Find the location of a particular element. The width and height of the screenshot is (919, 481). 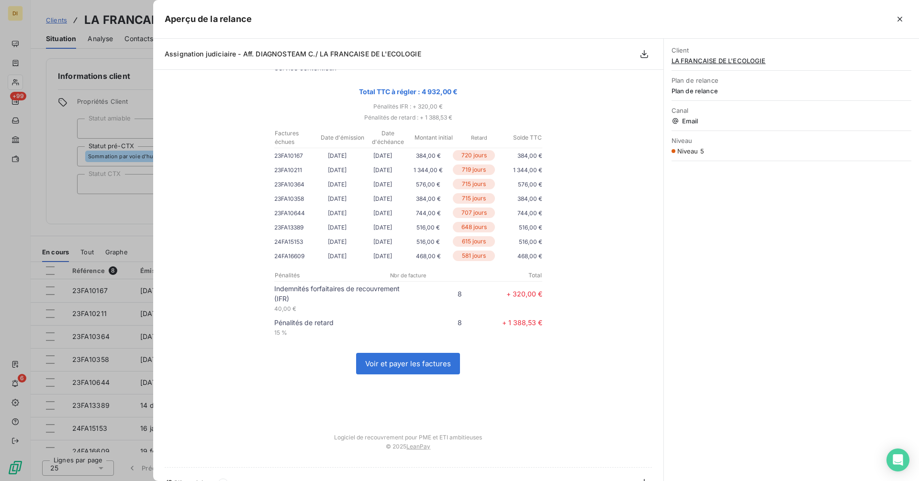

span: Canal is located at coordinates (791, 111).